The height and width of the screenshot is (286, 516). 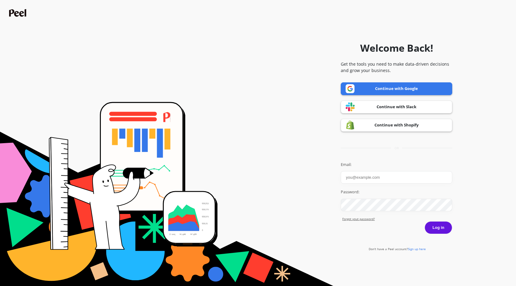 I want to click on h1: Welcome Back!, so click(x=396, y=48).